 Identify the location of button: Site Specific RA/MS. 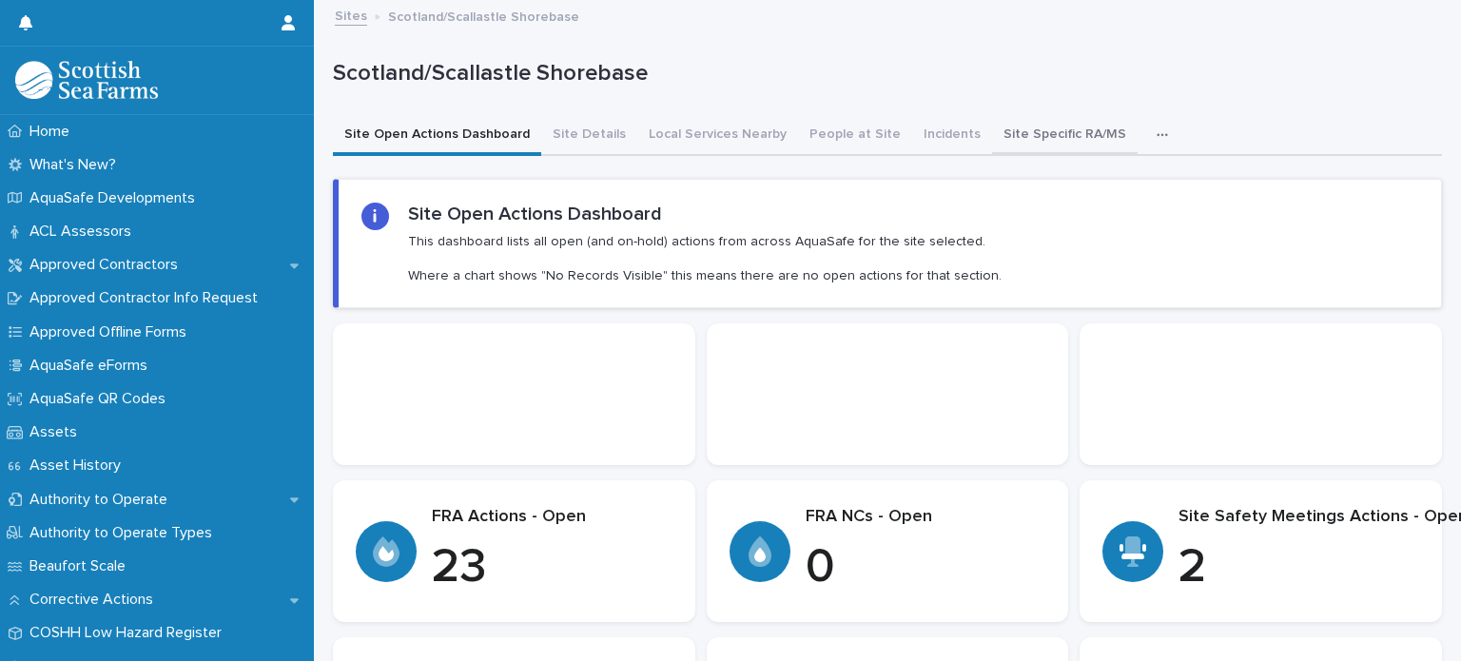
(1064, 136).